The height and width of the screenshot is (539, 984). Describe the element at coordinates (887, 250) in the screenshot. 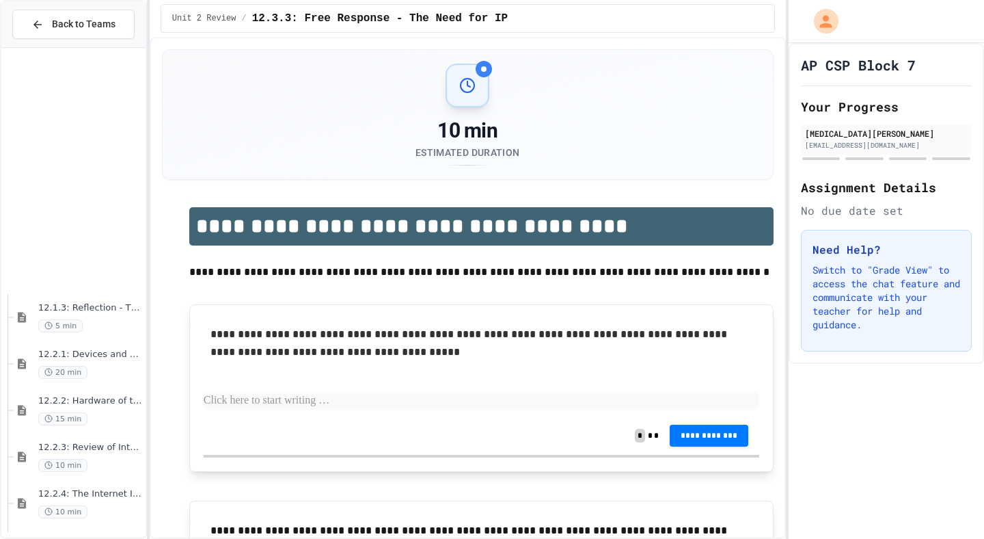

I see `h3: Need Help?` at that location.